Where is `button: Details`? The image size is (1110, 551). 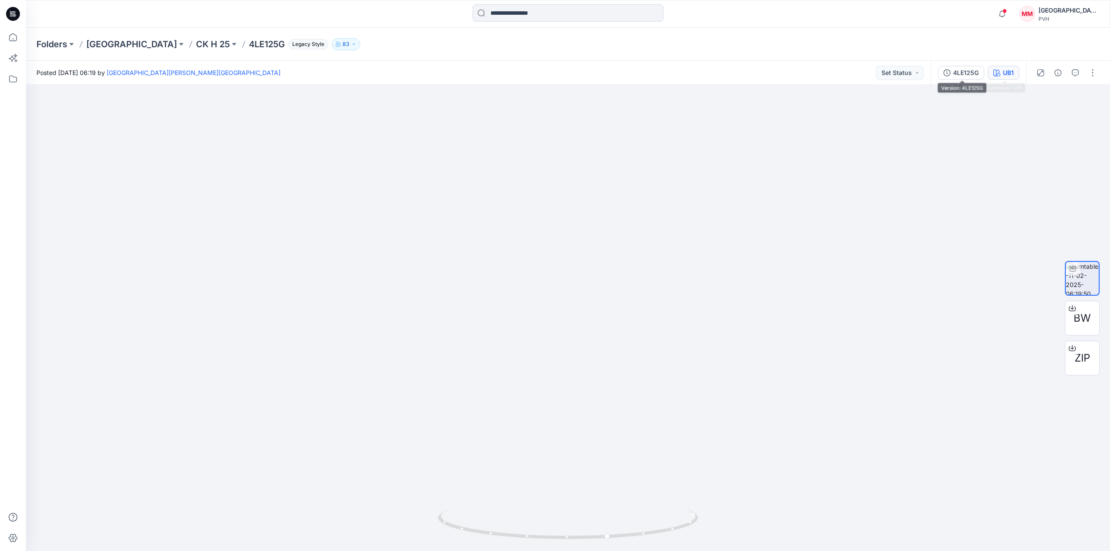
button: Details is located at coordinates (1058, 73).